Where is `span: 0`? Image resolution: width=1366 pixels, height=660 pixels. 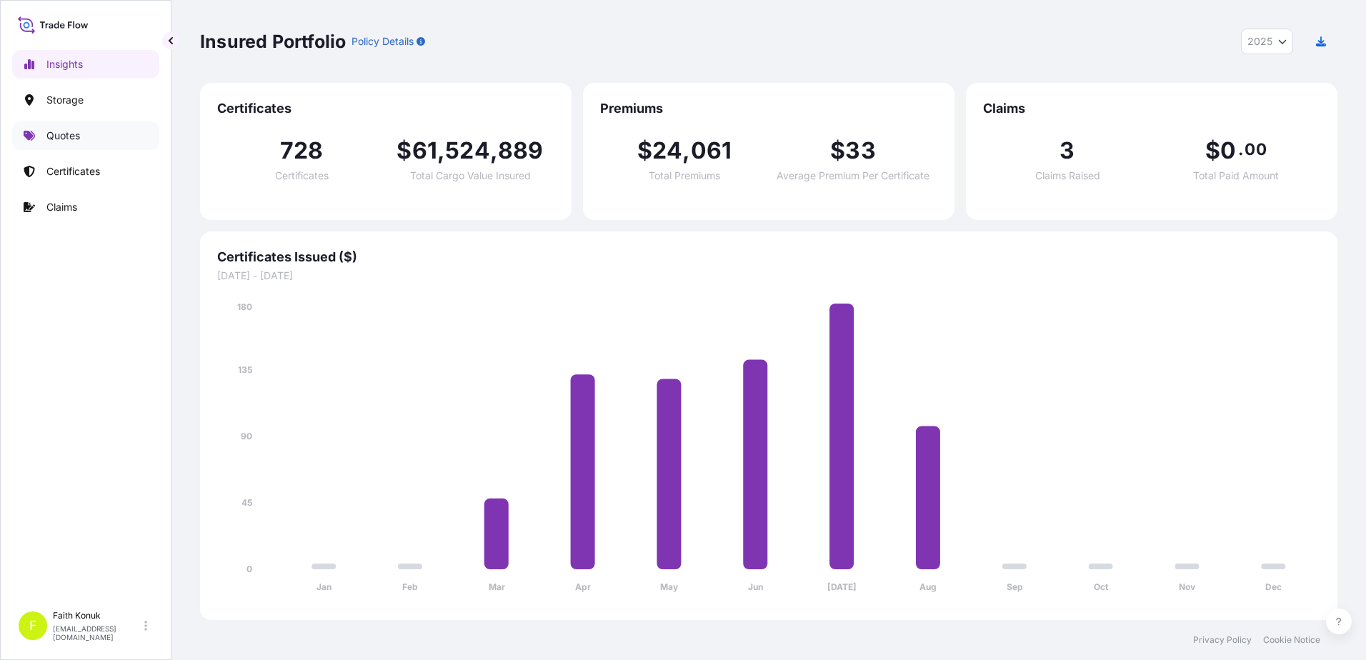 span: 0 is located at coordinates (1228, 151).